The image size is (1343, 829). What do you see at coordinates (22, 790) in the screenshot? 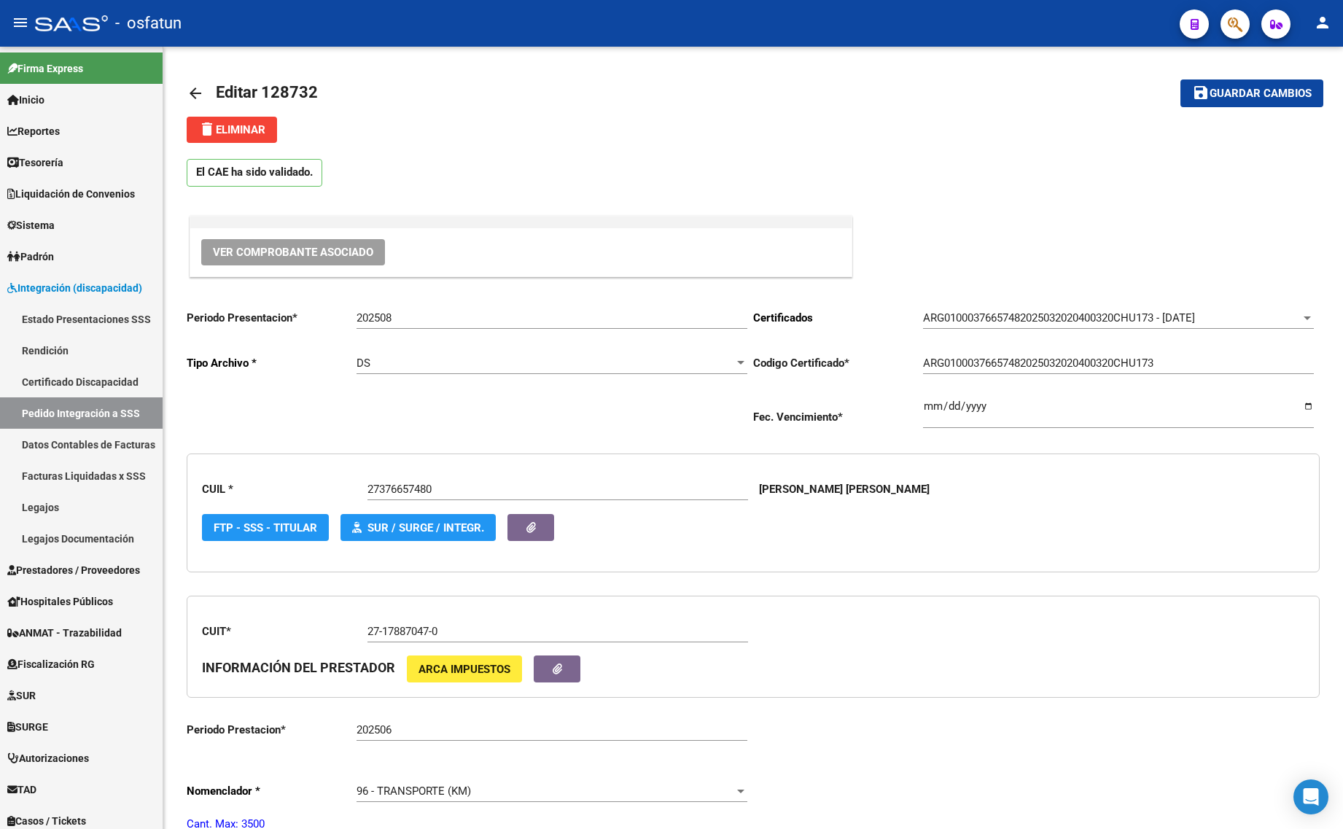
I see `span: TAD` at bounding box center [22, 790].